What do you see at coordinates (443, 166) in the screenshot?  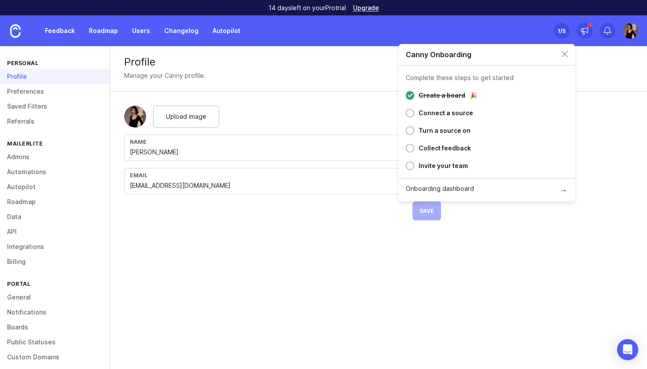 I see `div: Invite your team` at bounding box center [443, 166].